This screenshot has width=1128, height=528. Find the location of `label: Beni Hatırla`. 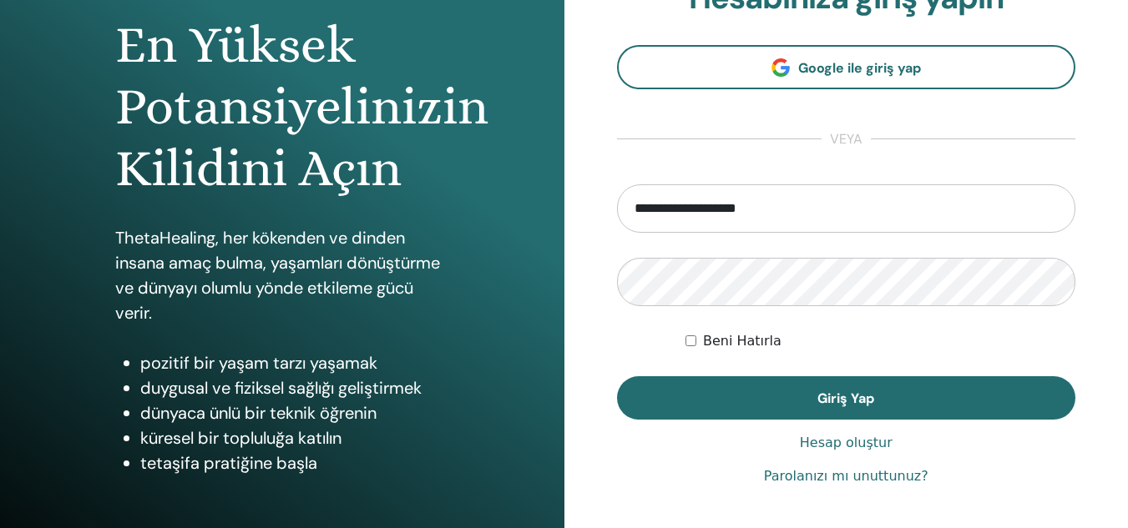

label: Beni Hatırla is located at coordinates (742, 341).